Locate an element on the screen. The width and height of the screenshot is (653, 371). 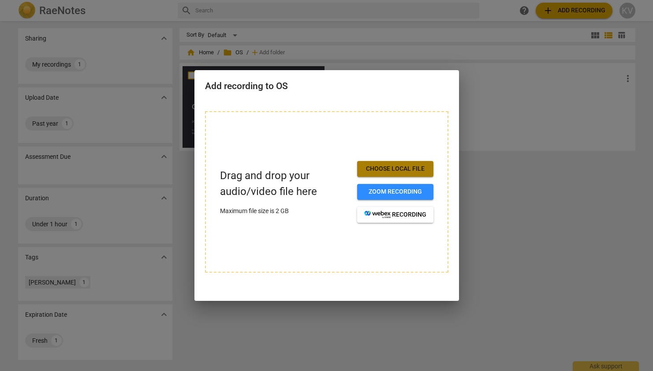
span: Choose local file is located at coordinates (395, 169).